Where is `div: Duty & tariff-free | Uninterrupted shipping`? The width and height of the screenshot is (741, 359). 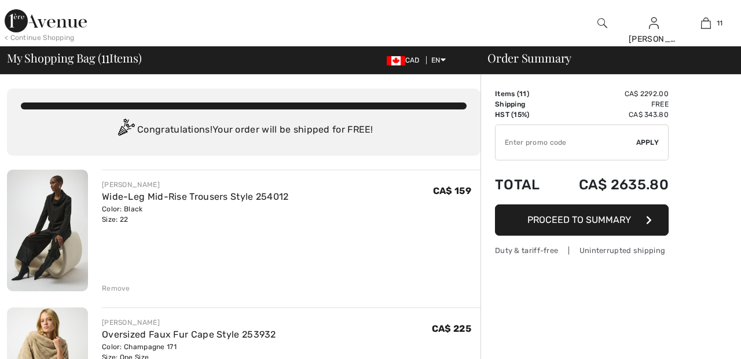
div: Duty & tariff-free | Uninterrupted shipping is located at coordinates (582, 250).